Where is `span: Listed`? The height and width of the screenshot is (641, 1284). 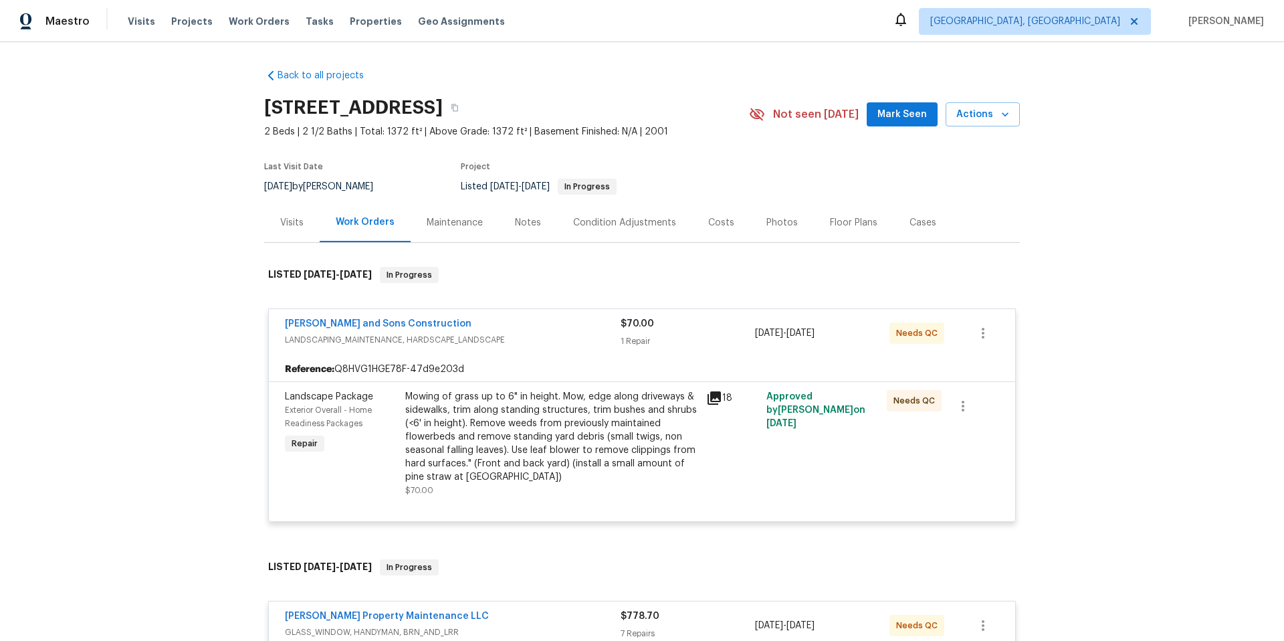 span: Listed is located at coordinates (538, 187).